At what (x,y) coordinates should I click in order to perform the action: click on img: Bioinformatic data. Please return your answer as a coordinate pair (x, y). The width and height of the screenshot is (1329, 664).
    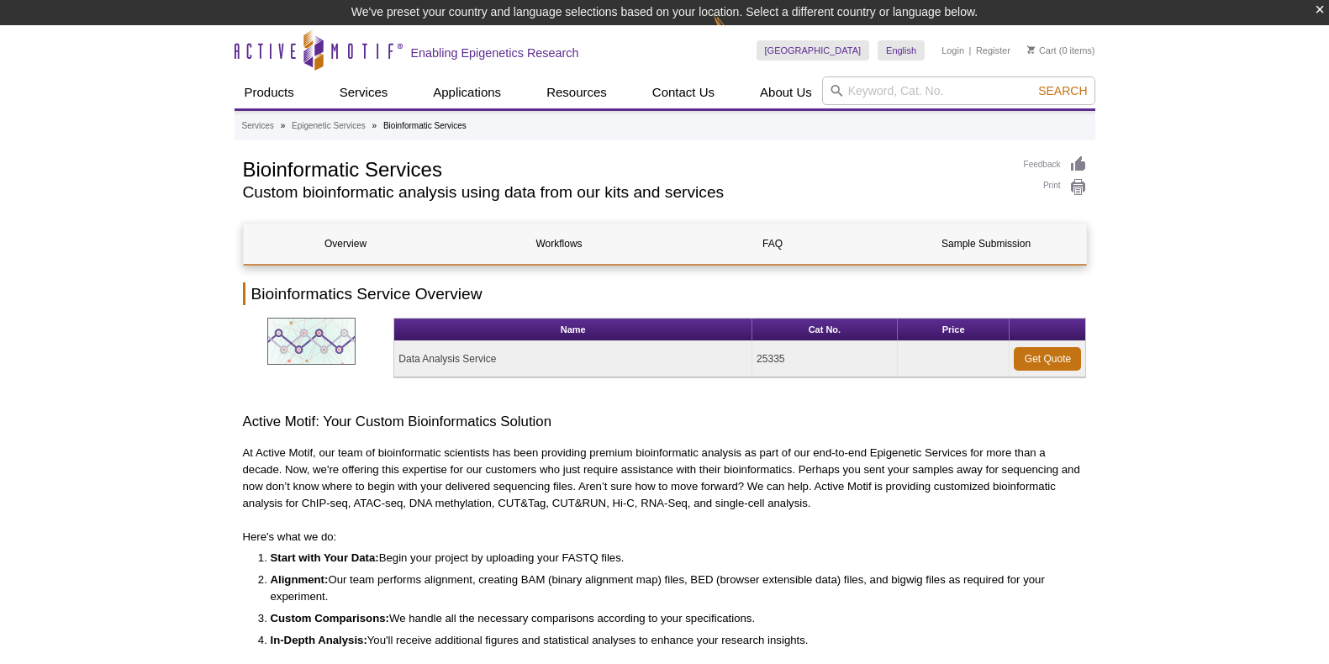
    Looking at the image, I should click on (311, 341).